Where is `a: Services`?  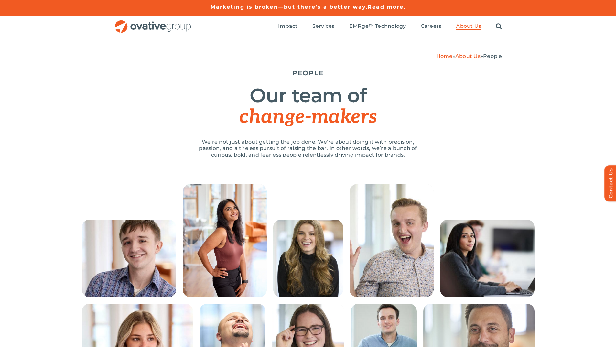
a: Services is located at coordinates (323, 27).